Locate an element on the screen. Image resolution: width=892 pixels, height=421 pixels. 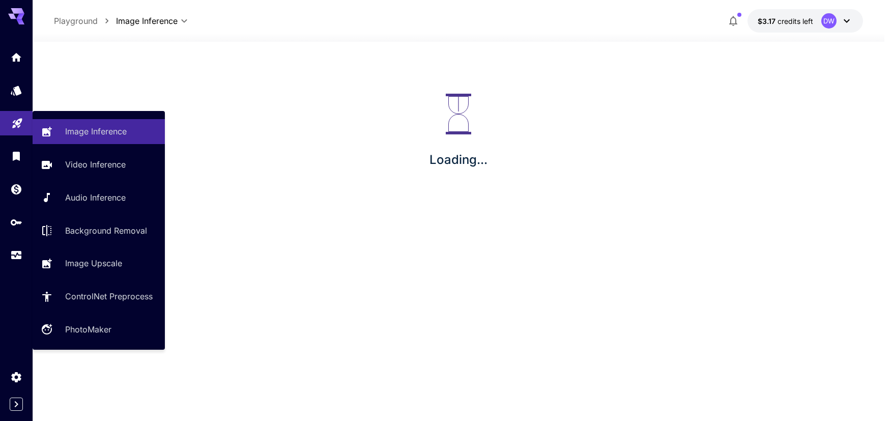
p: Image Upscale is located at coordinates (94, 263).